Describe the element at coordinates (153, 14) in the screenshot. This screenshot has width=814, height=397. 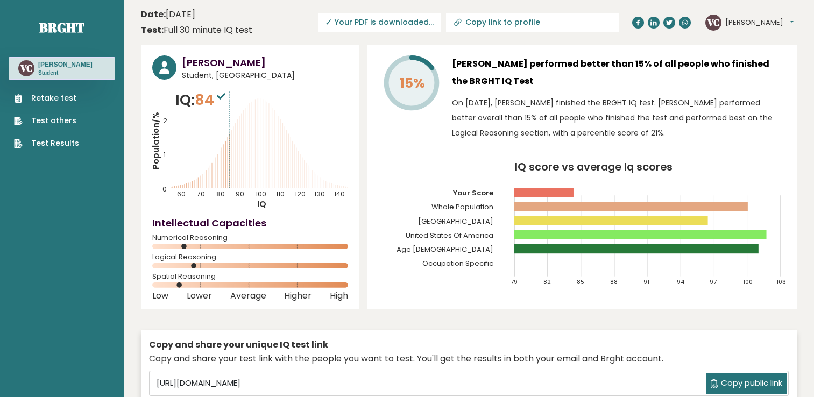
I see `b: Date:` at that location.